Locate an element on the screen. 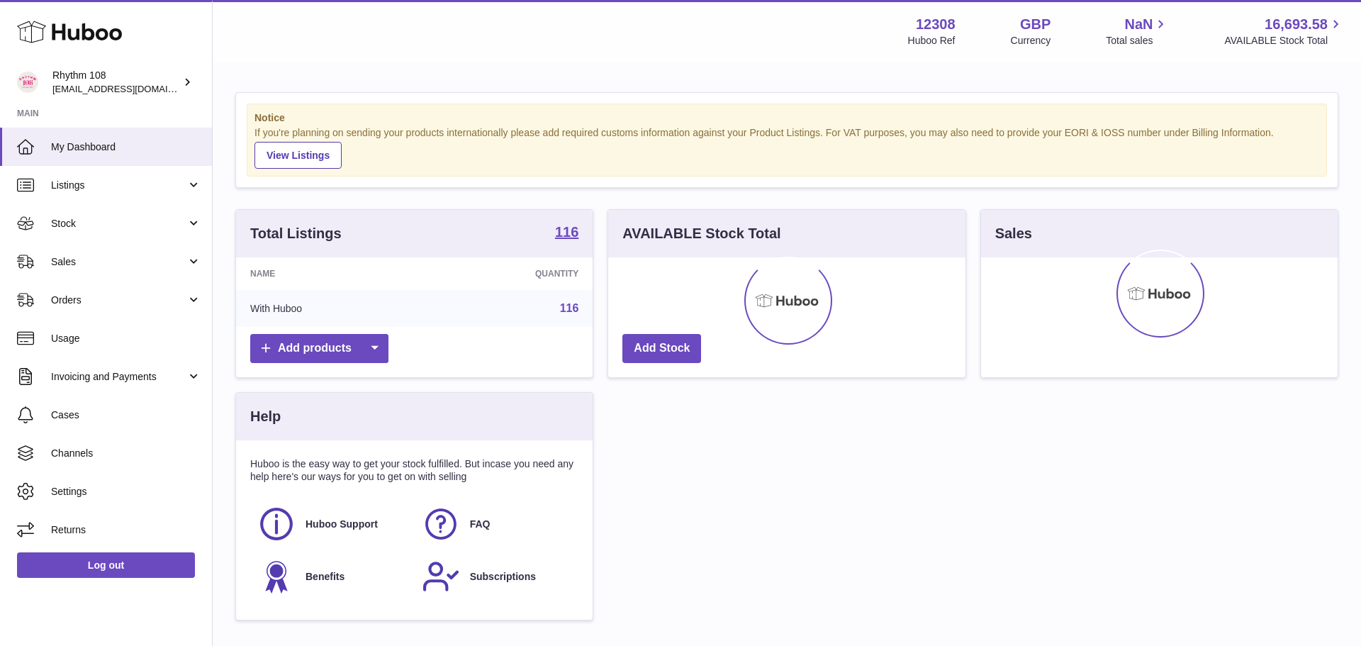 The width and height of the screenshot is (1361, 646). div: Rhythm 108 is located at coordinates (116, 82).